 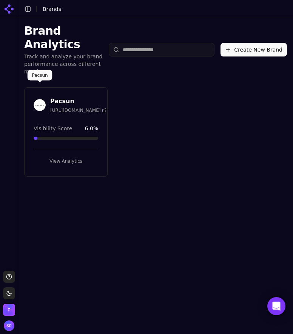 I want to click on h1: Brand Analytics, so click(x=63, y=38).